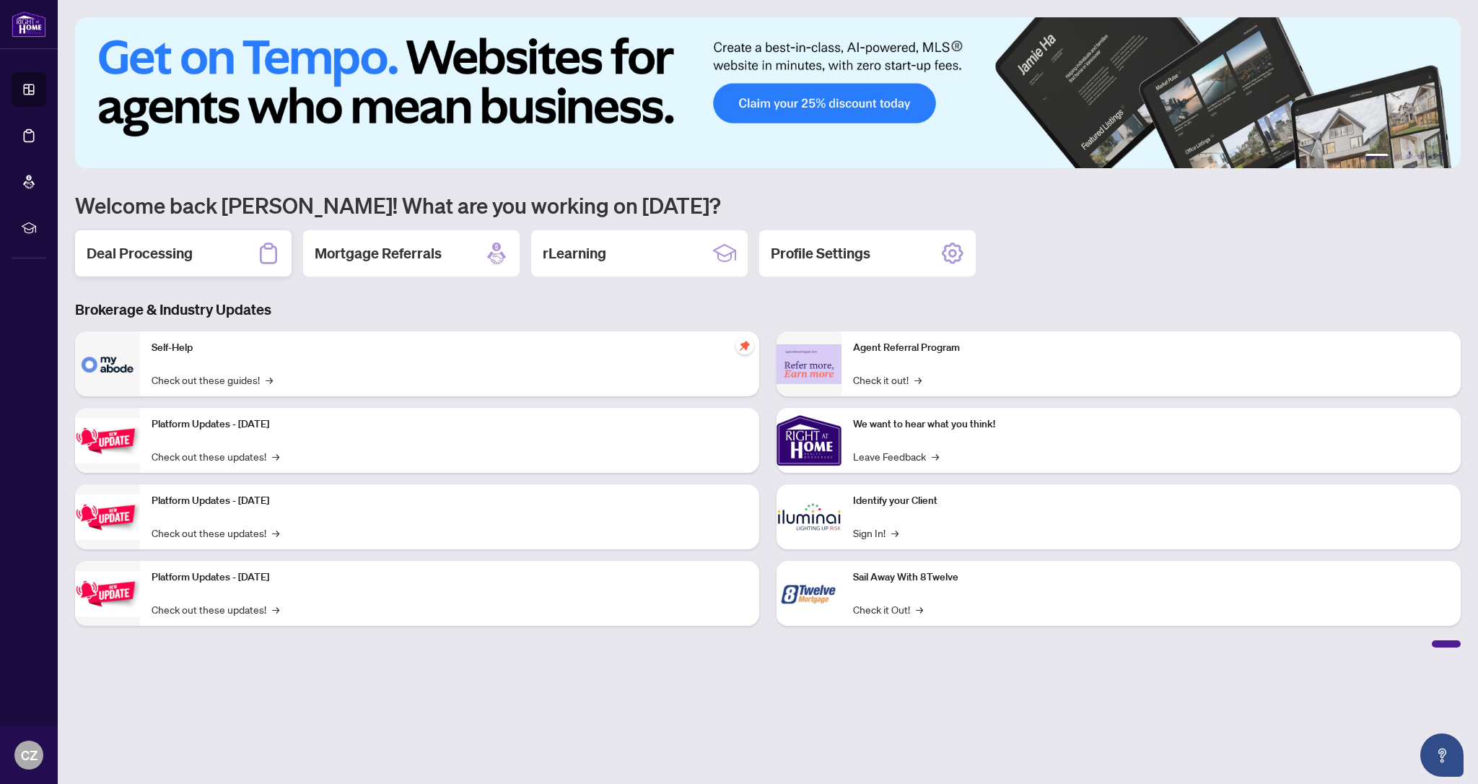 The height and width of the screenshot is (784, 1478). What do you see at coordinates (1151, 348) in the screenshot?
I see `p: Agent Referral Program` at bounding box center [1151, 348].